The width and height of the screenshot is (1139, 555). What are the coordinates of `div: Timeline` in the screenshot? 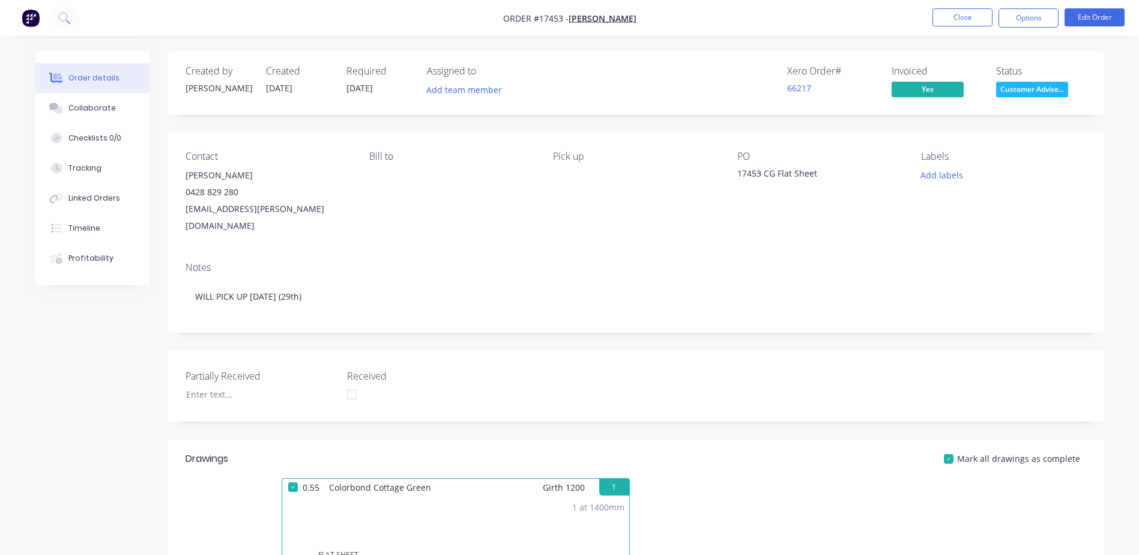 It's located at (84, 228).